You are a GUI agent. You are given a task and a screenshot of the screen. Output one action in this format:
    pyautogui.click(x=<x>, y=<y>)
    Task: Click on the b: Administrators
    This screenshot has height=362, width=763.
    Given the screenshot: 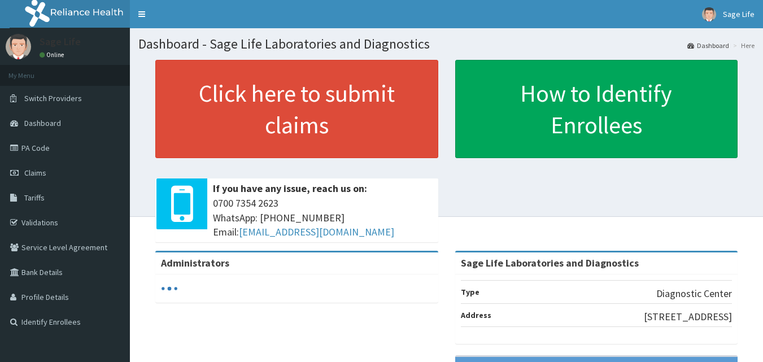 What is the action you would take?
    pyautogui.click(x=195, y=262)
    